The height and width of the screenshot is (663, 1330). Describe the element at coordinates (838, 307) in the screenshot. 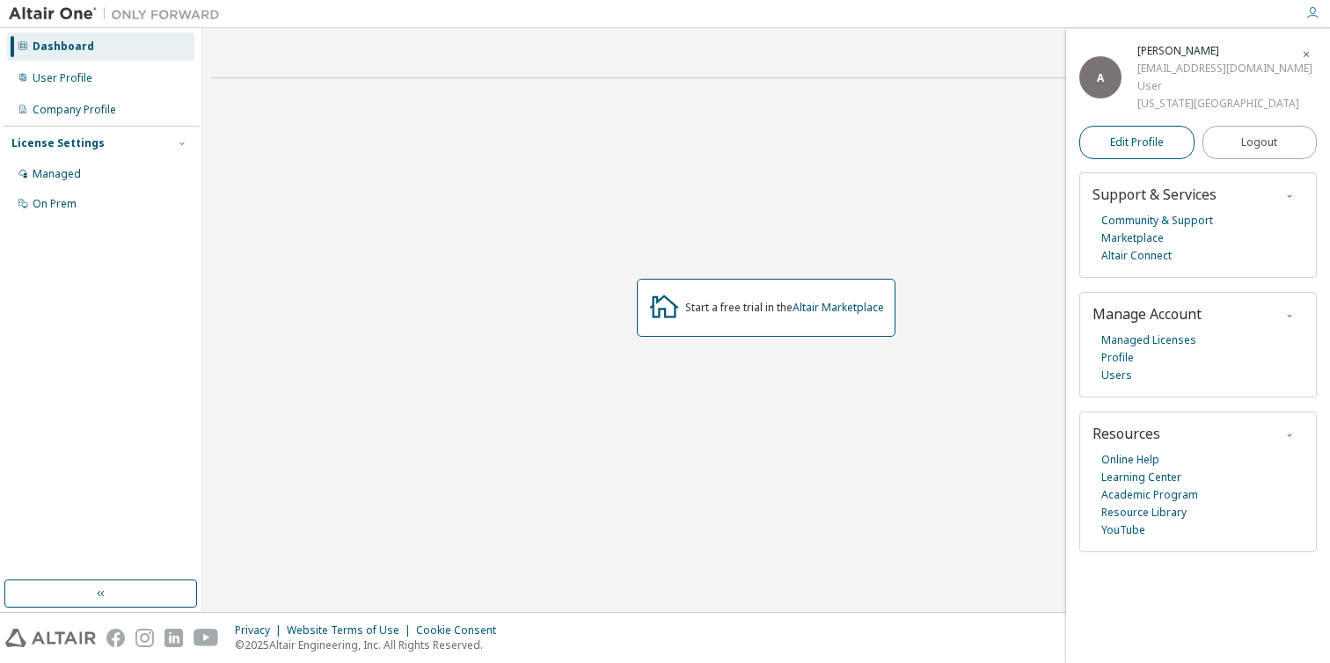

I see `a: Altair Marketplace` at that location.